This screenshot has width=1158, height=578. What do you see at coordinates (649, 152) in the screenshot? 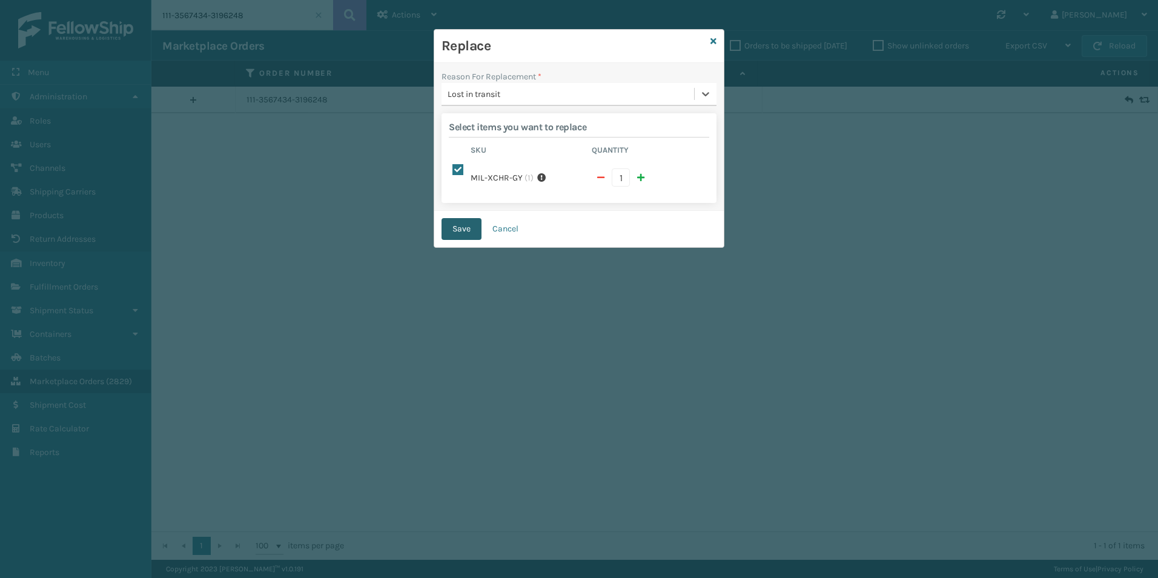
I see `th: Quantity` at bounding box center [649, 152].